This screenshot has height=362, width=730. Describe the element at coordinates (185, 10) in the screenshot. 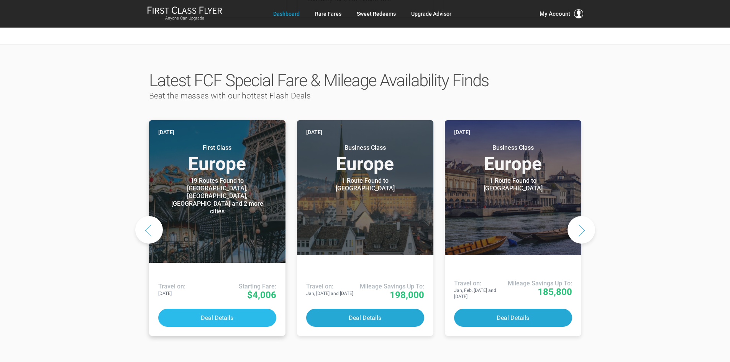

I see `img: First Class Flyer` at that location.